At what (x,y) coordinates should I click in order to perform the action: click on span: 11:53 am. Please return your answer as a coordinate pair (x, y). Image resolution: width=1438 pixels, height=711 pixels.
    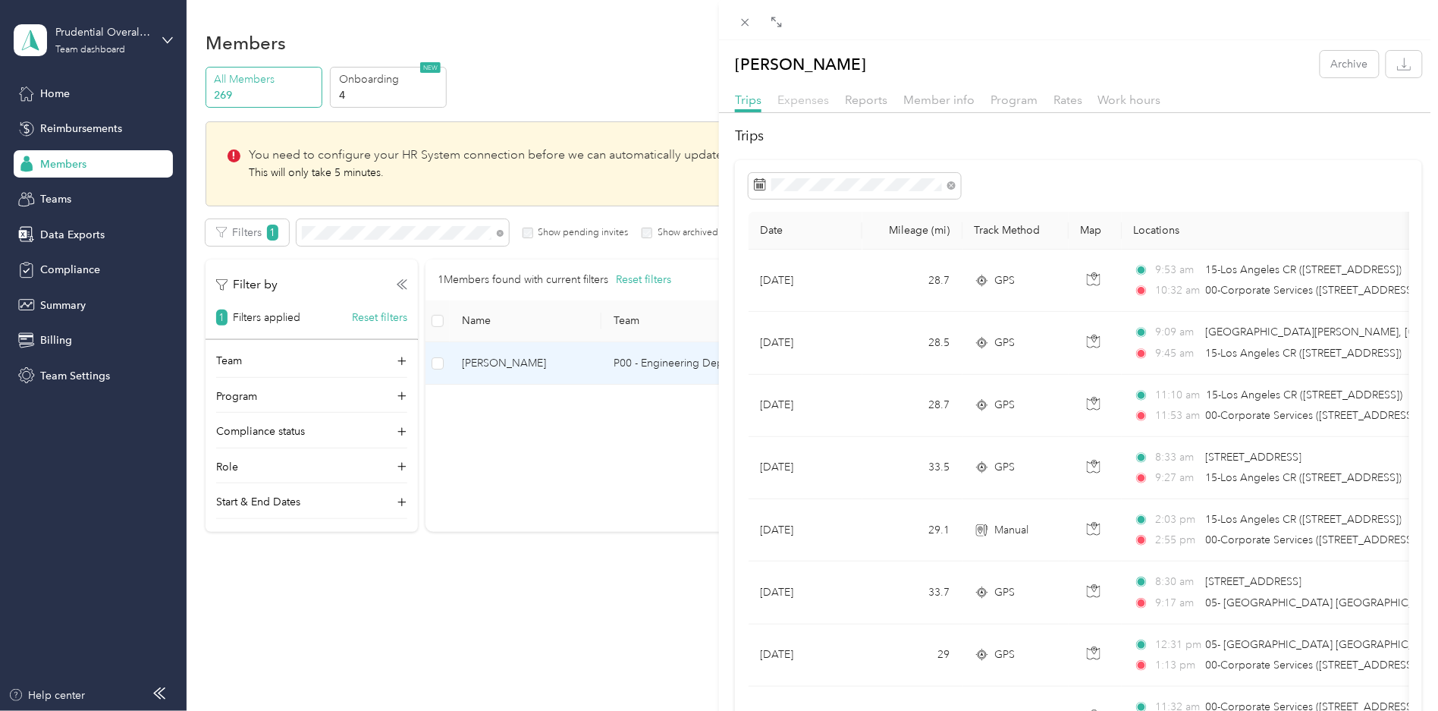
    Looking at the image, I should click on (1177, 416).